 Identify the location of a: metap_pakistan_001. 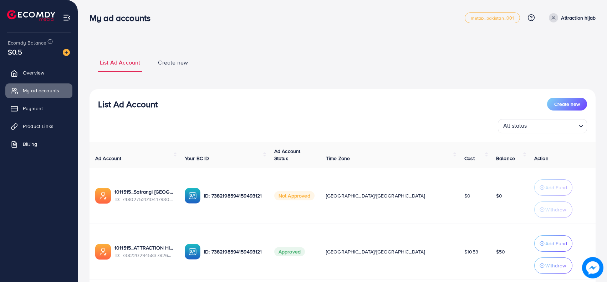
(492, 18).